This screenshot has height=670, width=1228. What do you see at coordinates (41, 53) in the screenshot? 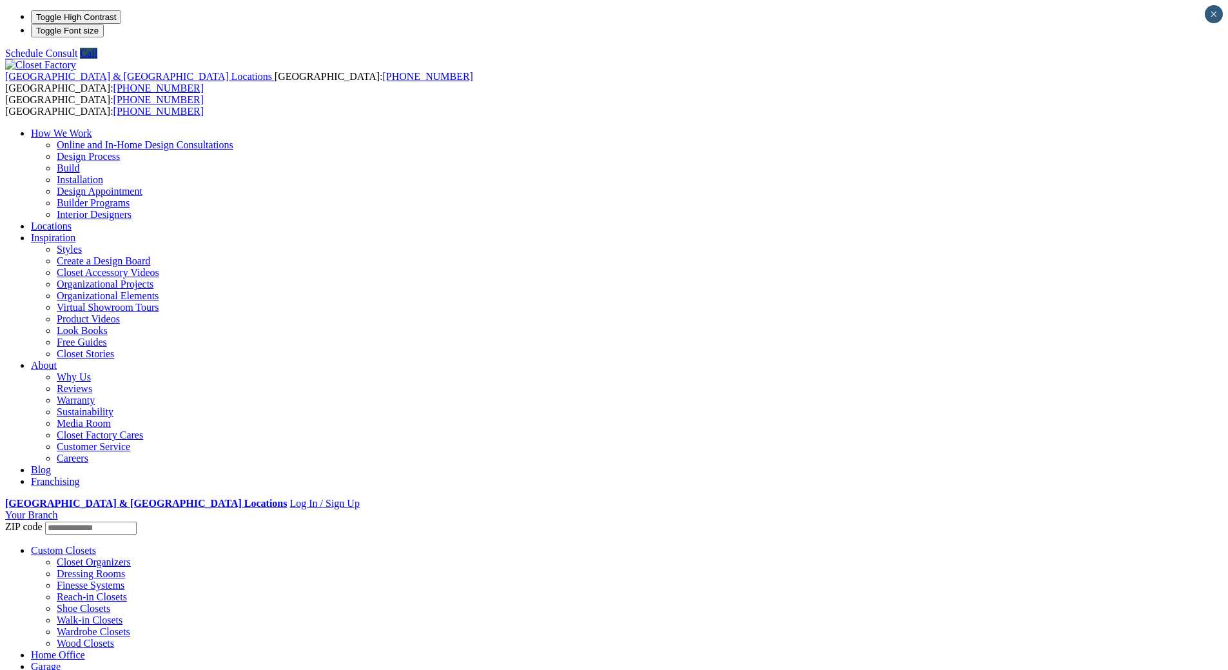
I see `a: Schedule Consult` at bounding box center [41, 53].